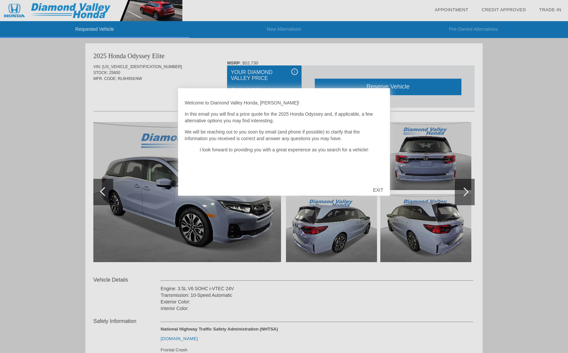 This screenshot has height=353, width=568. Describe the element at coordinates (284, 135) in the screenshot. I see `p: We will be reaching out to you soon by email (and phone if possible) to clarify that the informat...` at that location.